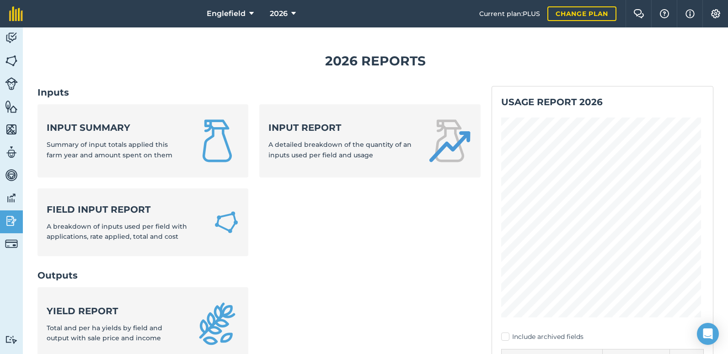 The image size is (728, 354). I want to click on span: Englefield, so click(226, 14).